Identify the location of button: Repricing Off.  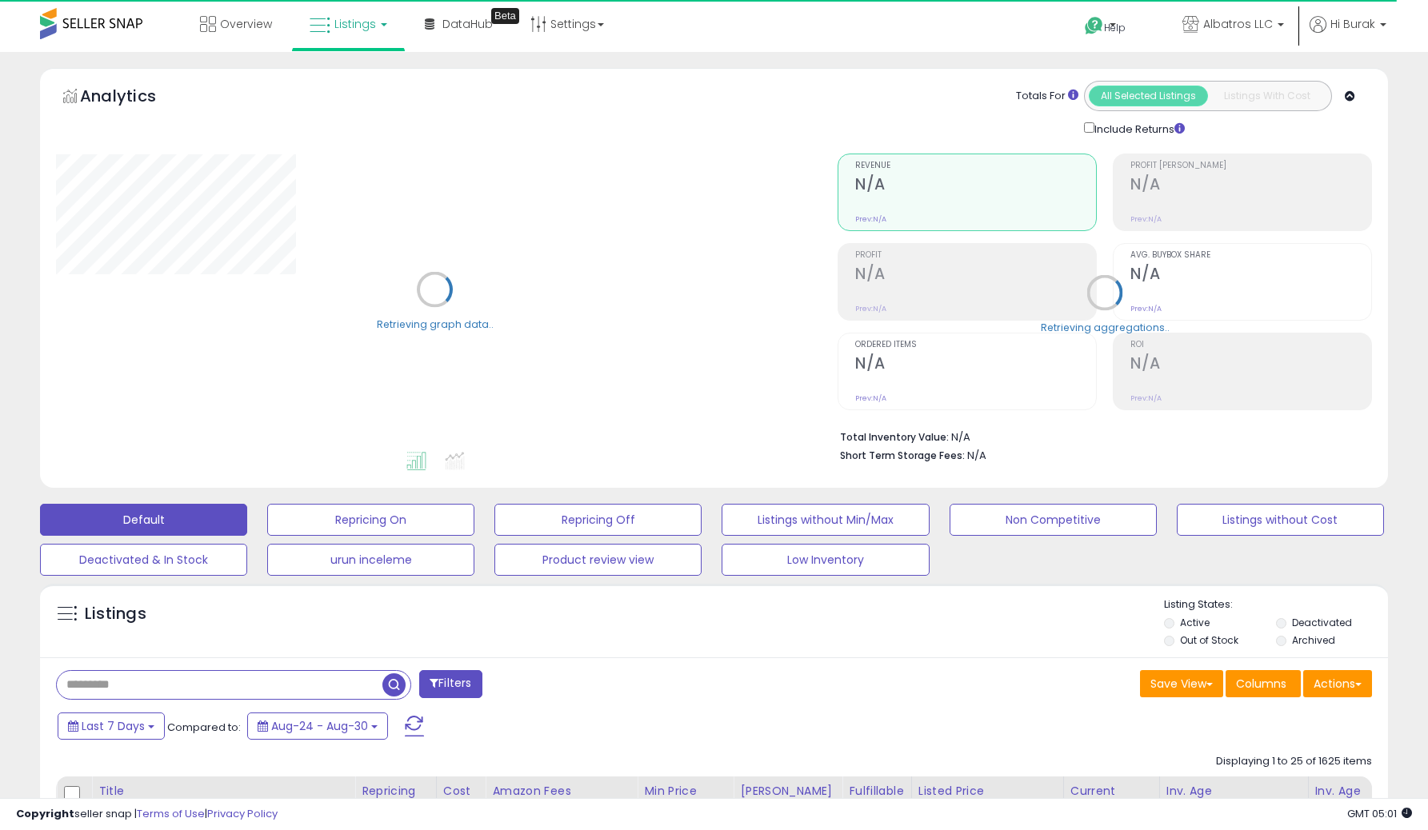
(598, 520).